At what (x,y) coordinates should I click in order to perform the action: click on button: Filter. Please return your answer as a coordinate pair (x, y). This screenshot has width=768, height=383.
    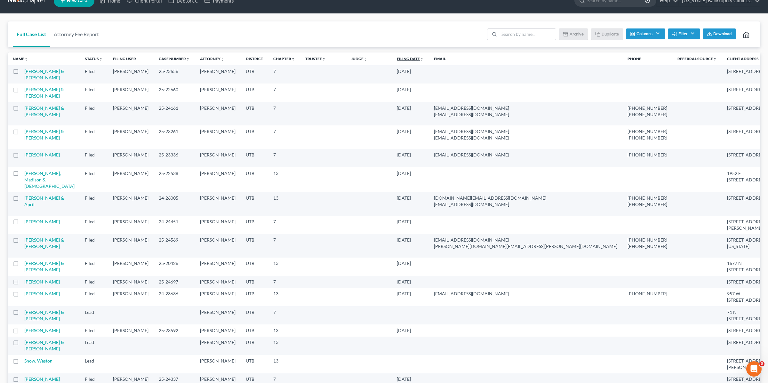
    Looking at the image, I should click on (684, 34).